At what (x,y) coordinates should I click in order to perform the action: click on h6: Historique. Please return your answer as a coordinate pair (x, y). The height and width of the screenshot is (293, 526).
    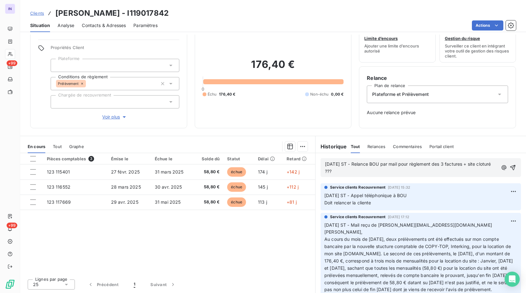
    Looking at the image, I should click on (331, 147).